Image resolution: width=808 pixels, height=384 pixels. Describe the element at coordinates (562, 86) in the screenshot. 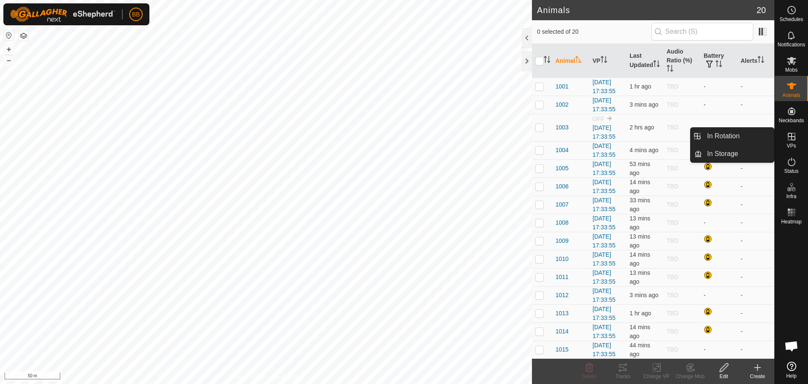

I see `span: 1001` at that location.